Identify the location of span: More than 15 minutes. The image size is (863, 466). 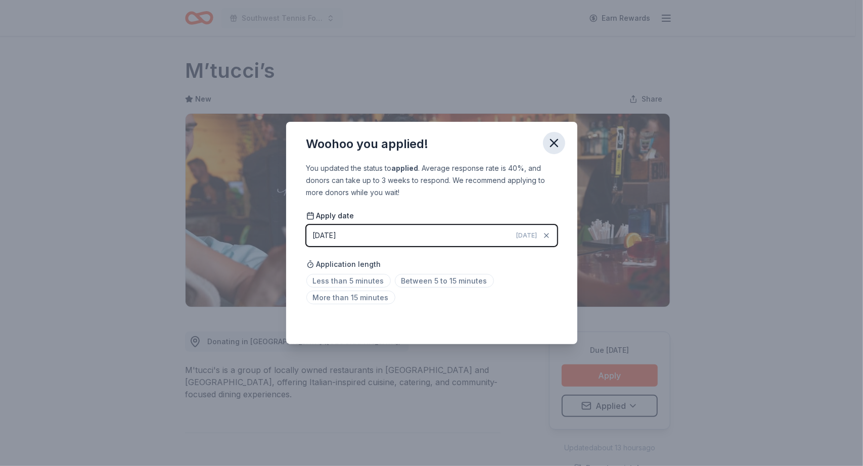
(351, 297).